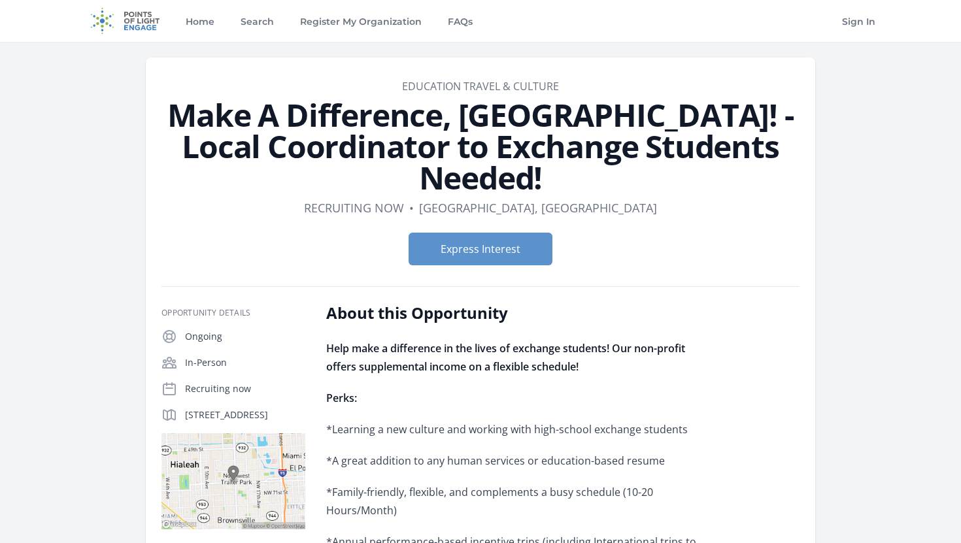 The height and width of the screenshot is (543, 961). I want to click on p: Ongoing, so click(245, 337).